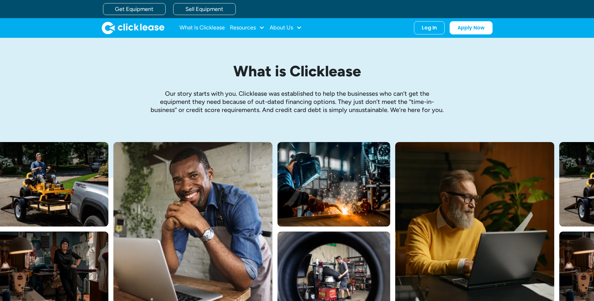  I want to click on a: Sell Equipment, so click(205, 9).